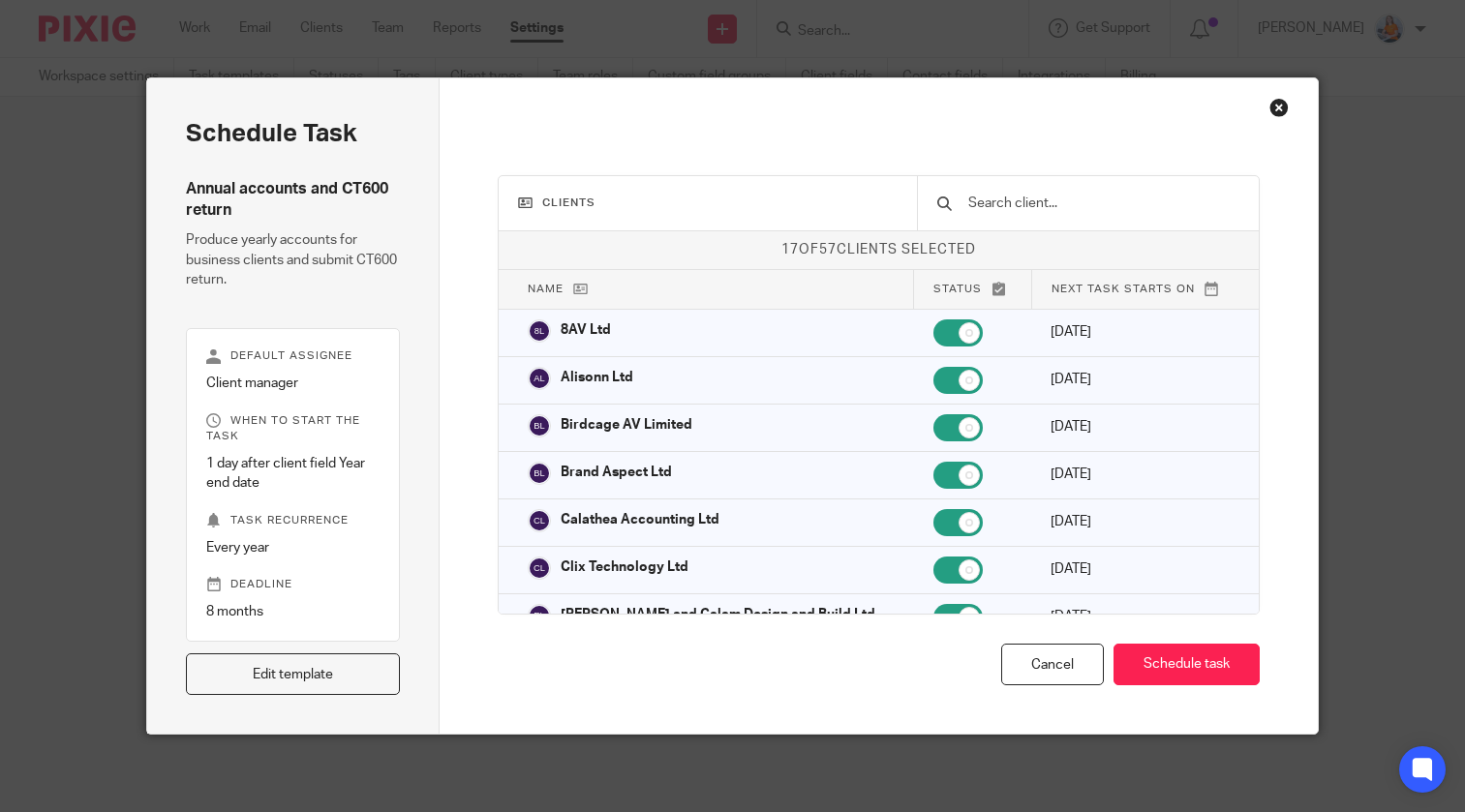  I want to click on p: Task recurrence, so click(293, 520).